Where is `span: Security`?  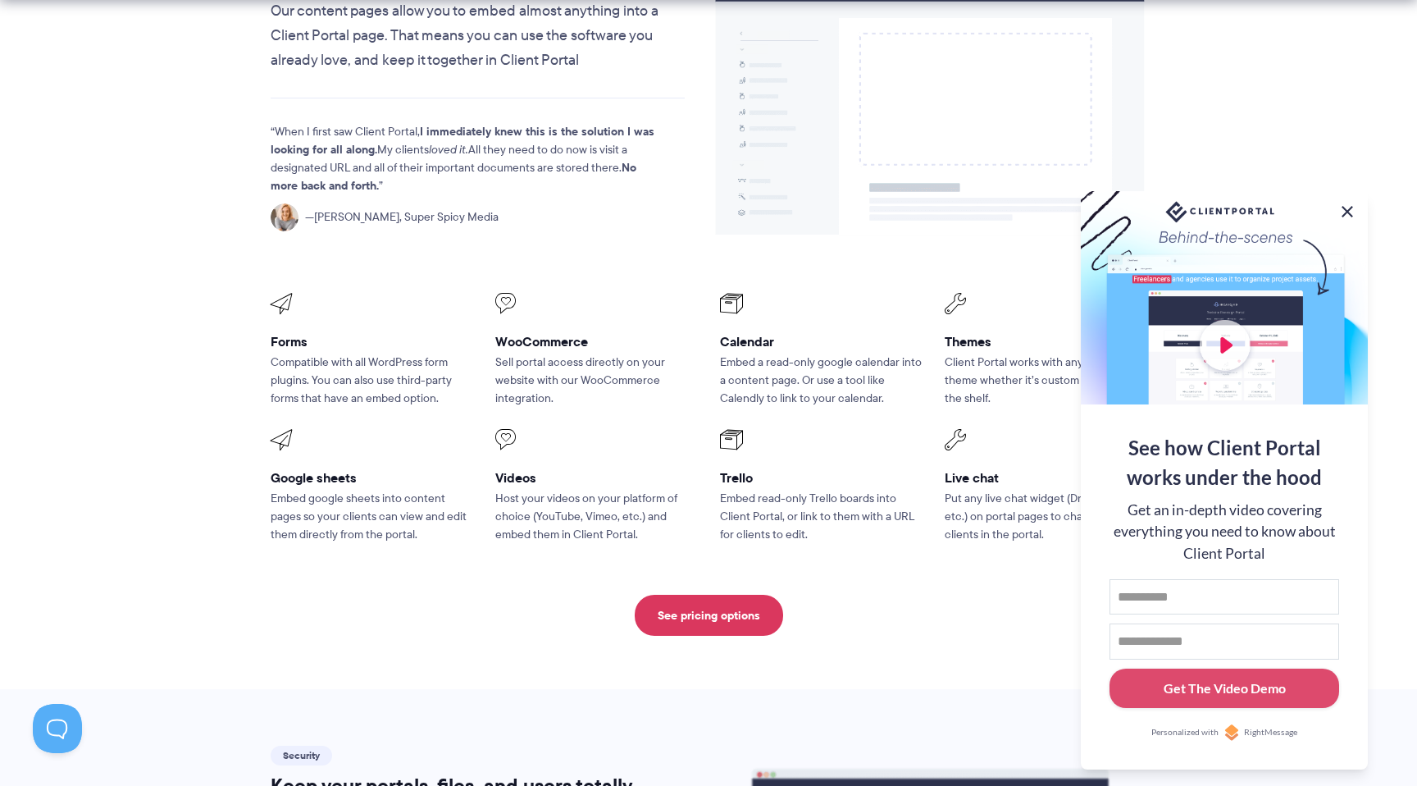 span: Security is located at coordinates (301, 755).